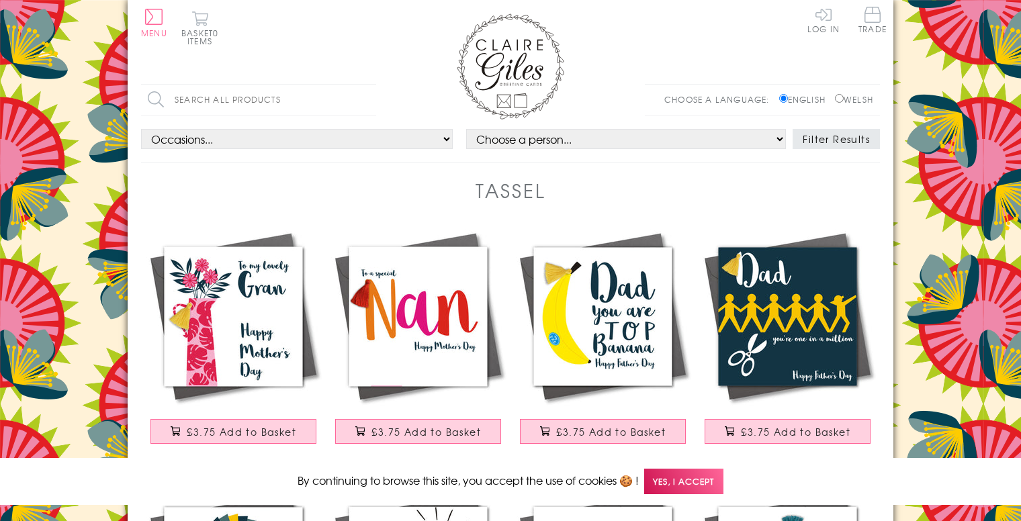  I want to click on img: Father's Day Greeting Card, Top Banana Dad, Embellished with a colourful tassel, so click(603, 316).